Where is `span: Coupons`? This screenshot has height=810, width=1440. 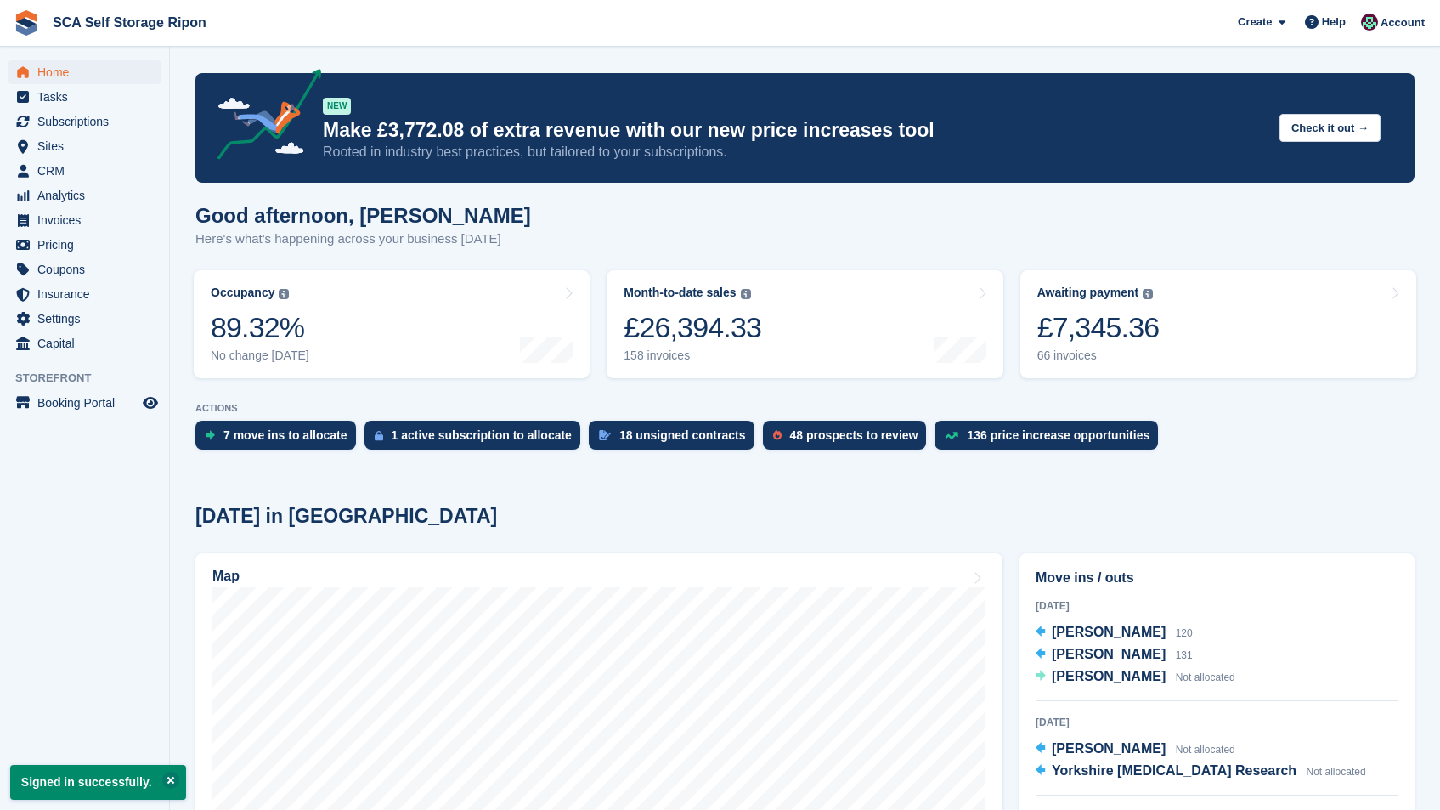
span: Coupons is located at coordinates (88, 269).